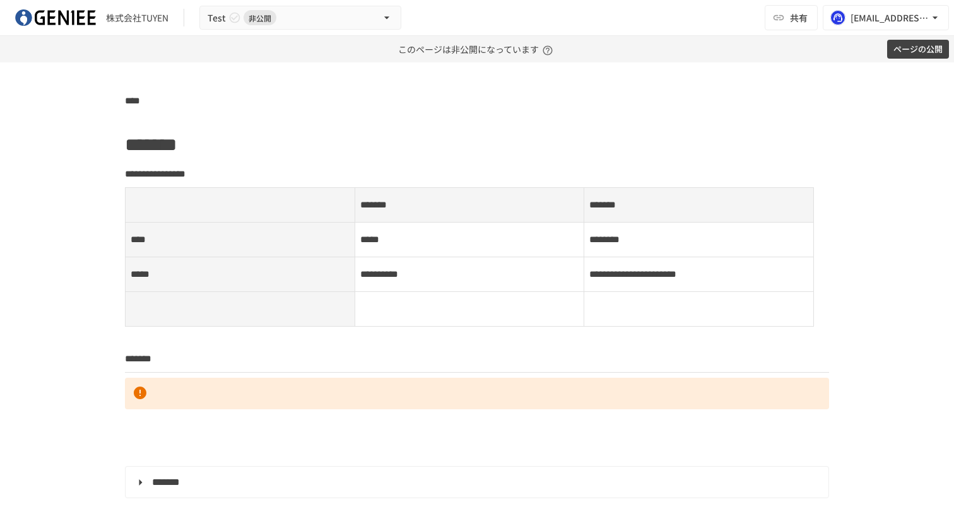  I want to click on button: ページの公開, so click(918, 49).